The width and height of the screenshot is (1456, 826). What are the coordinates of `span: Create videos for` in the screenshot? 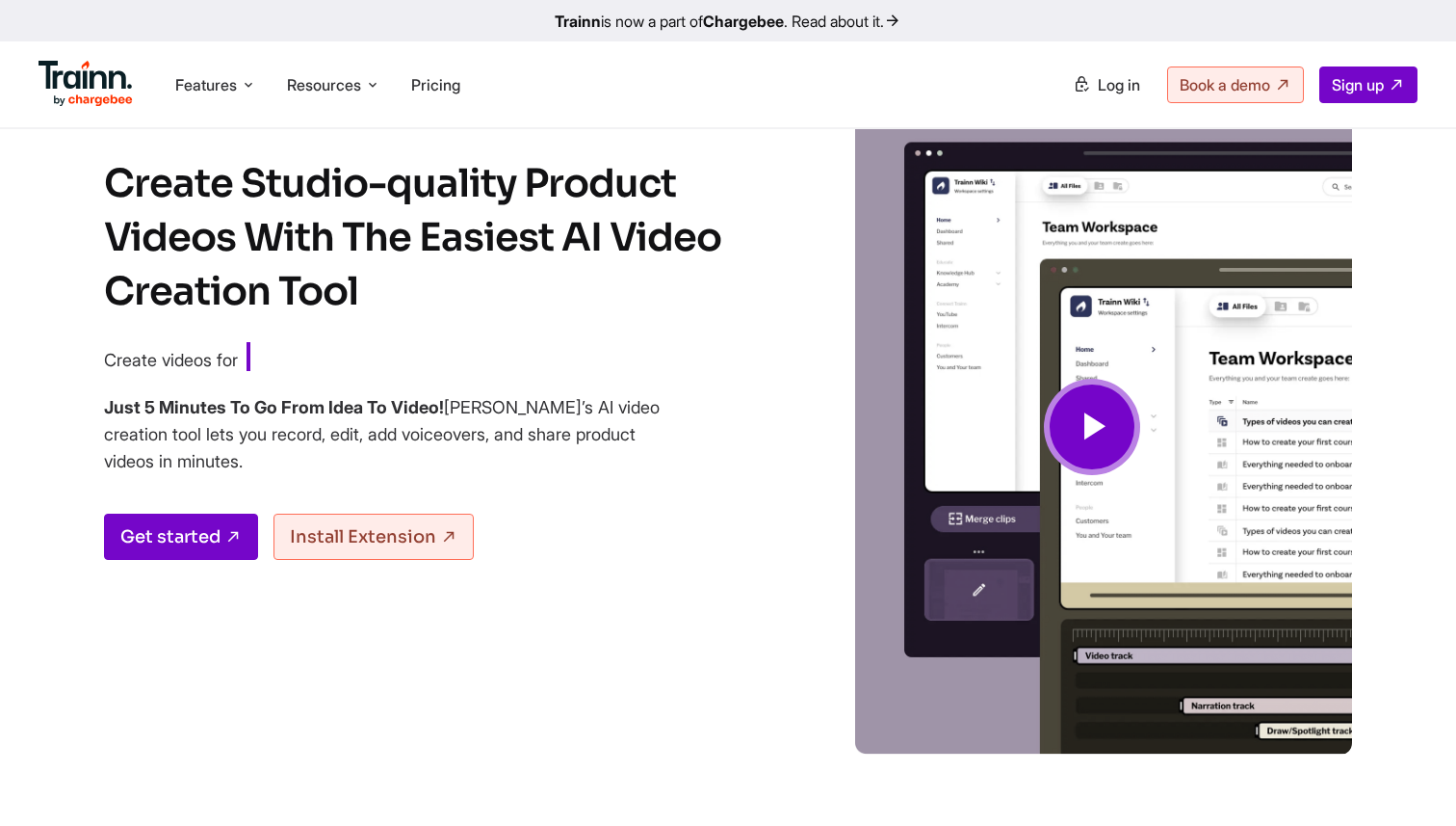 It's located at (171, 359).